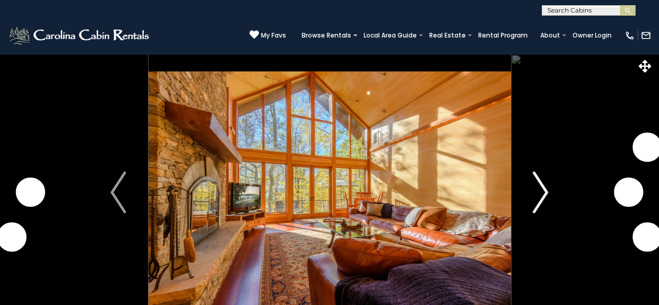  Describe the element at coordinates (630, 35) in the screenshot. I see `img: phone-regular-white.png` at that location.